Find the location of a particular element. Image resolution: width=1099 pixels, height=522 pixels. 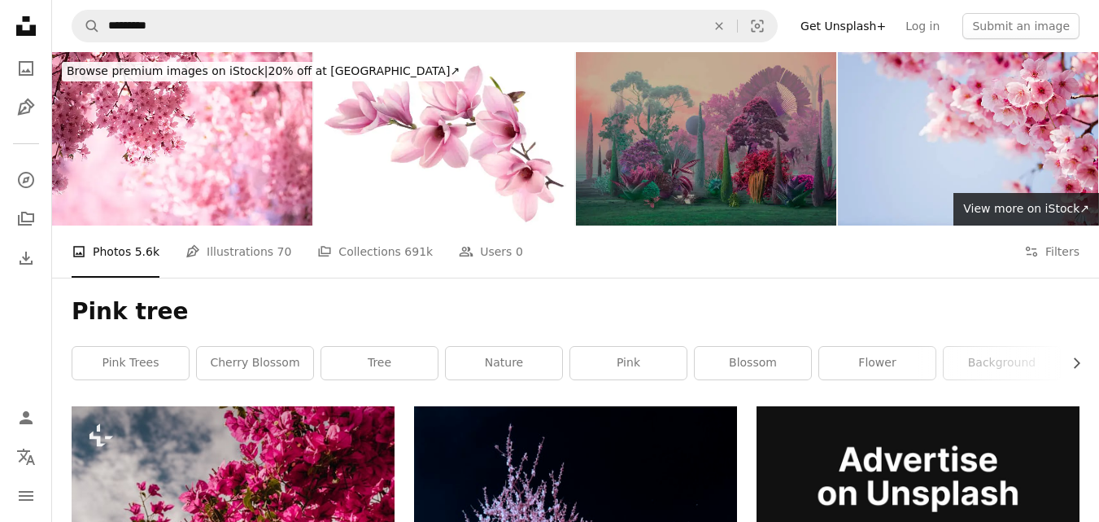

button: Clear is located at coordinates (719, 26).